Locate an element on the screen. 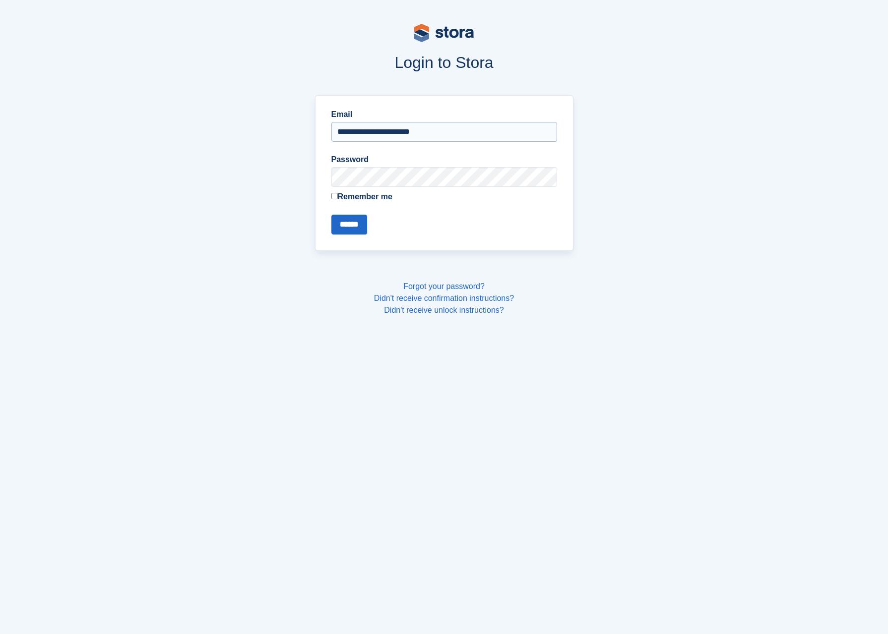 The height and width of the screenshot is (634, 888). label: Email is located at coordinates (444, 115).